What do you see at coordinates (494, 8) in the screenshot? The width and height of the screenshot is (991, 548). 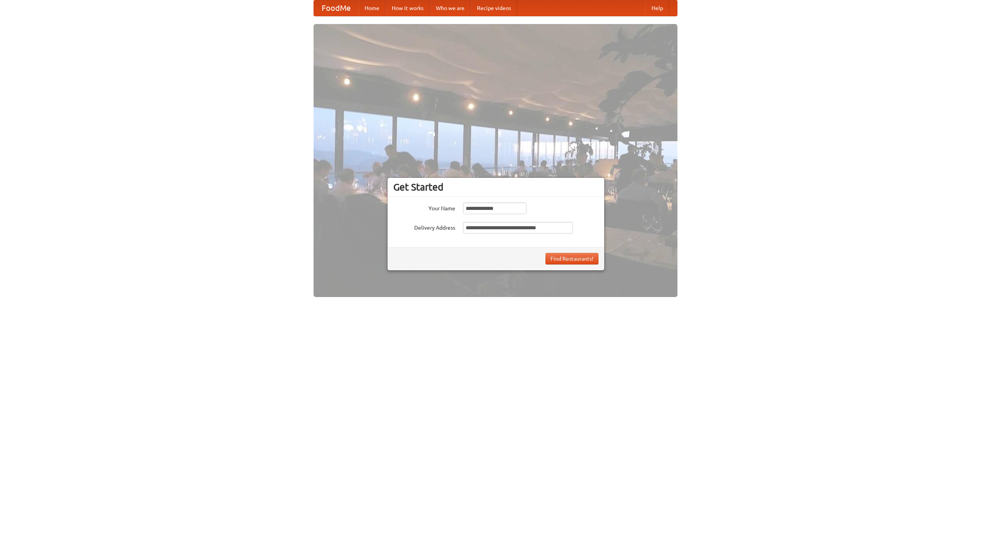 I see `a: Recipe videos` at bounding box center [494, 8].